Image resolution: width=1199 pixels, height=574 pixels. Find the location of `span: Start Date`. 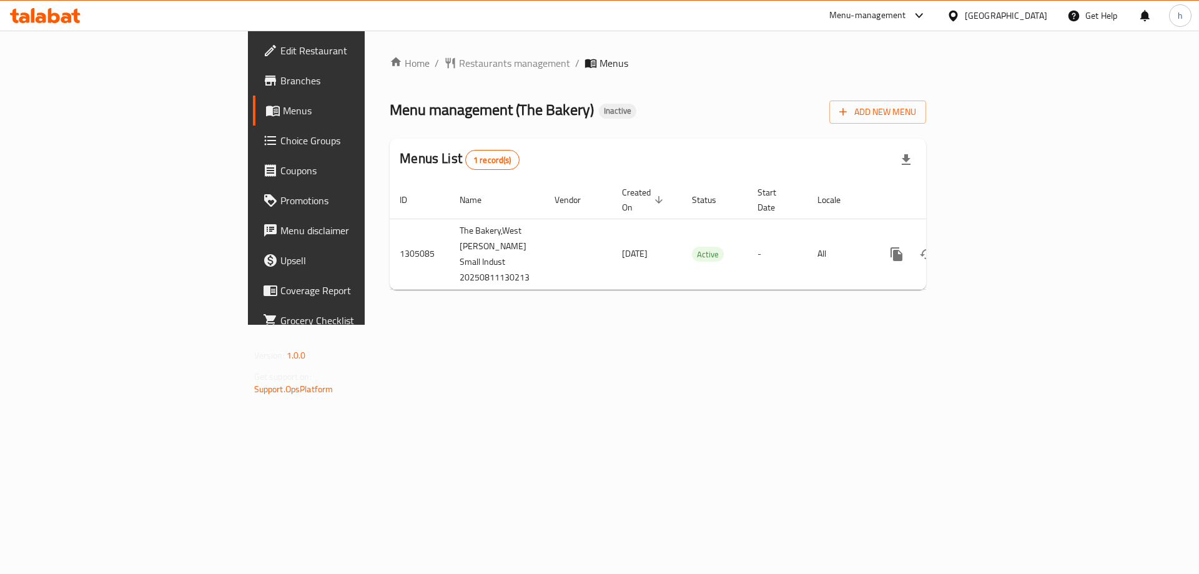

span: Start Date is located at coordinates (775, 200).